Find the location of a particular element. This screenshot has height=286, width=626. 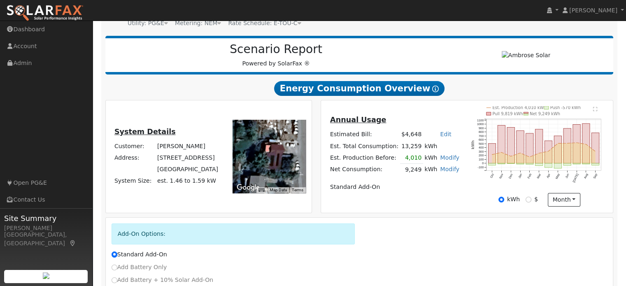

text: Apr is located at coordinates (549, 176).